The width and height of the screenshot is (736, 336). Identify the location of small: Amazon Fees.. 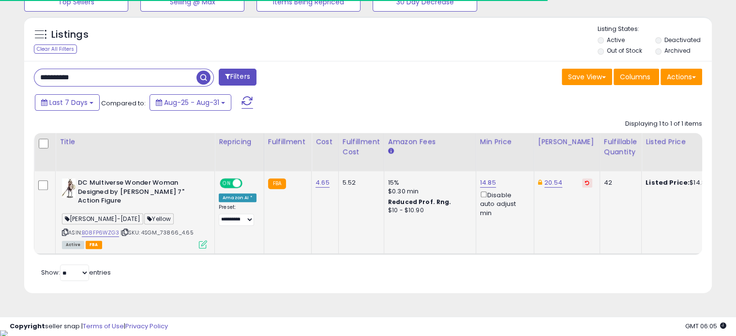
(391, 152).